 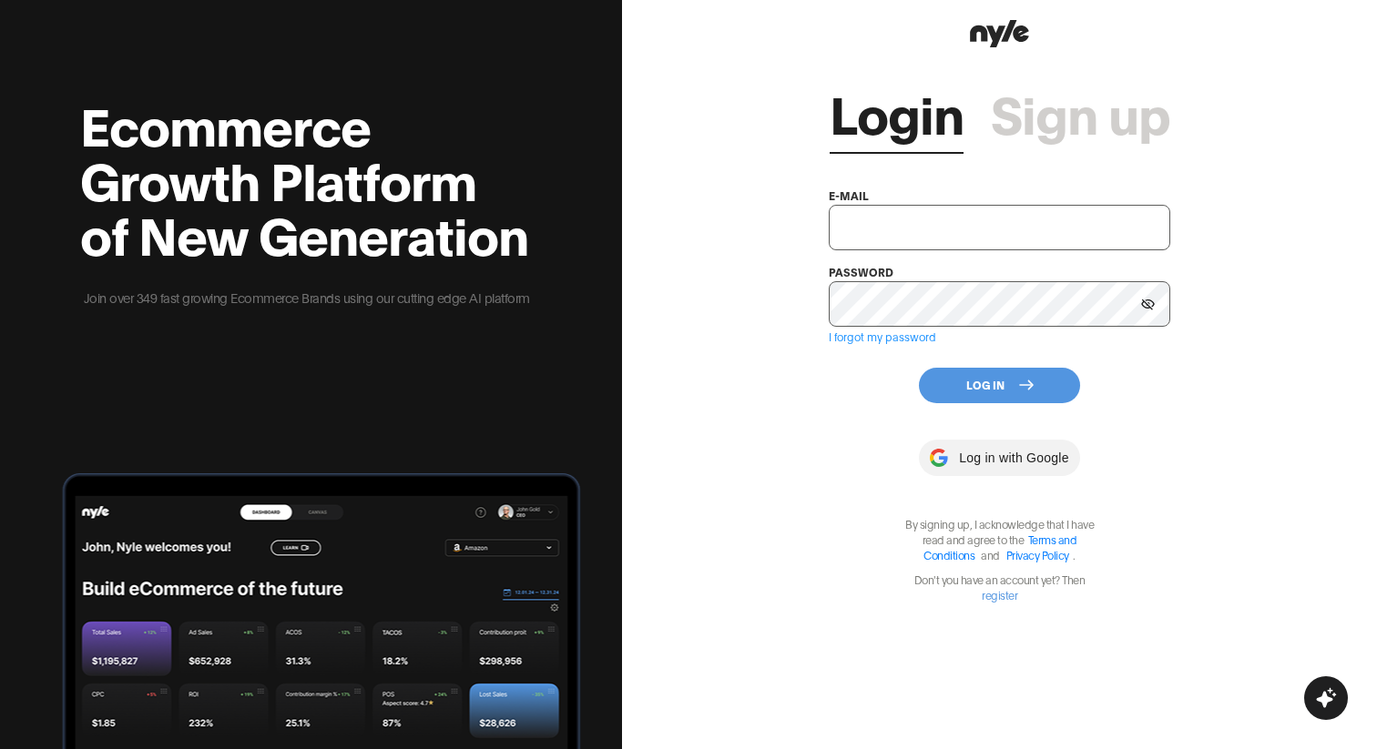 I want to click on label: password, so click(x=860, y=271).